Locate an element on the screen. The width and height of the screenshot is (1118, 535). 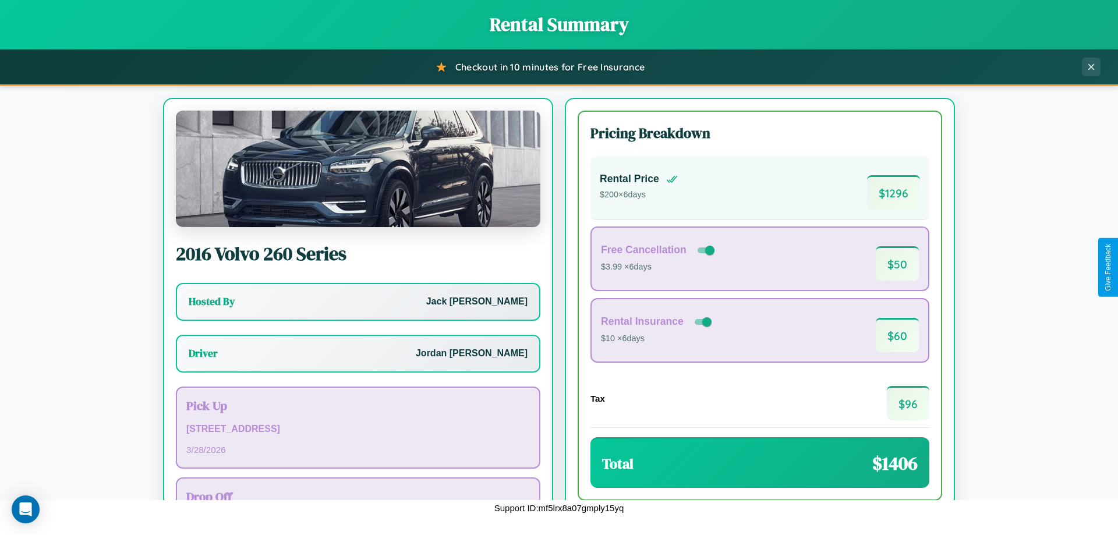
span: $ 1406 is located at coordinates (895, 463).